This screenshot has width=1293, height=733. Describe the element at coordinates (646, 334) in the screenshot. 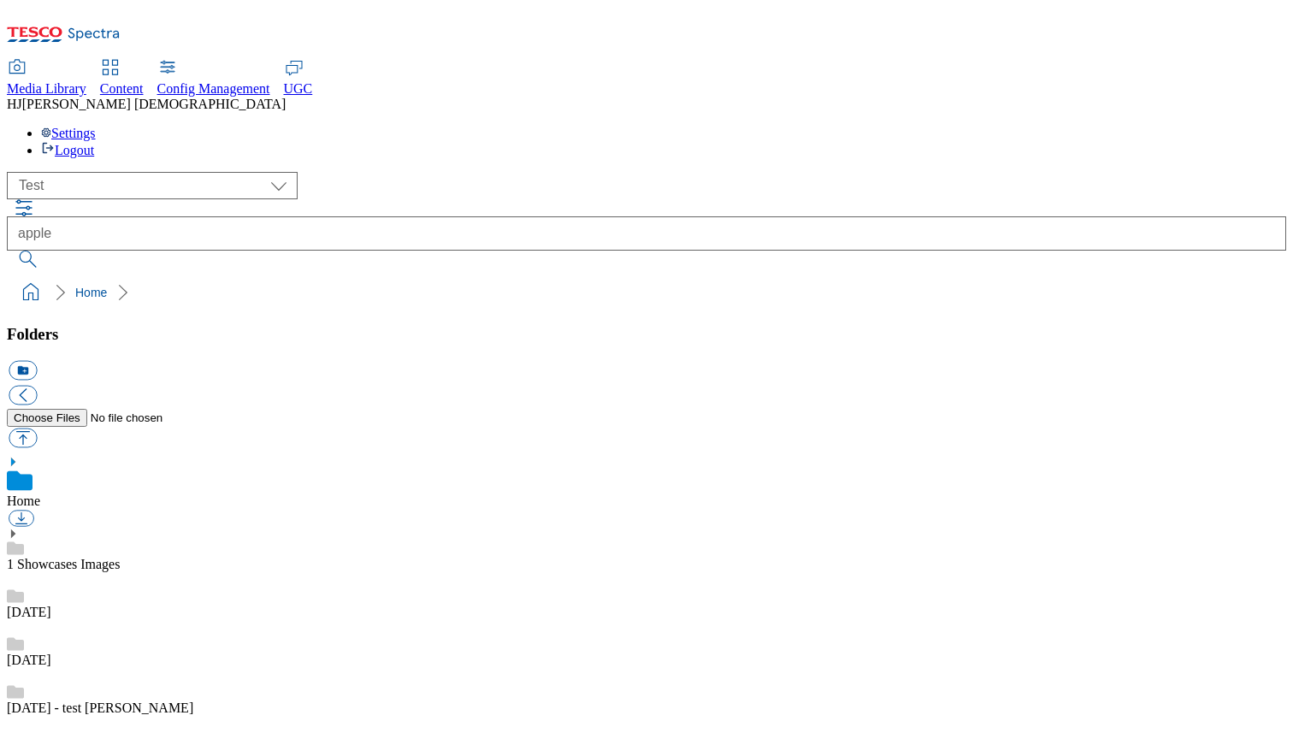

I see `h3: Folders` at that location.